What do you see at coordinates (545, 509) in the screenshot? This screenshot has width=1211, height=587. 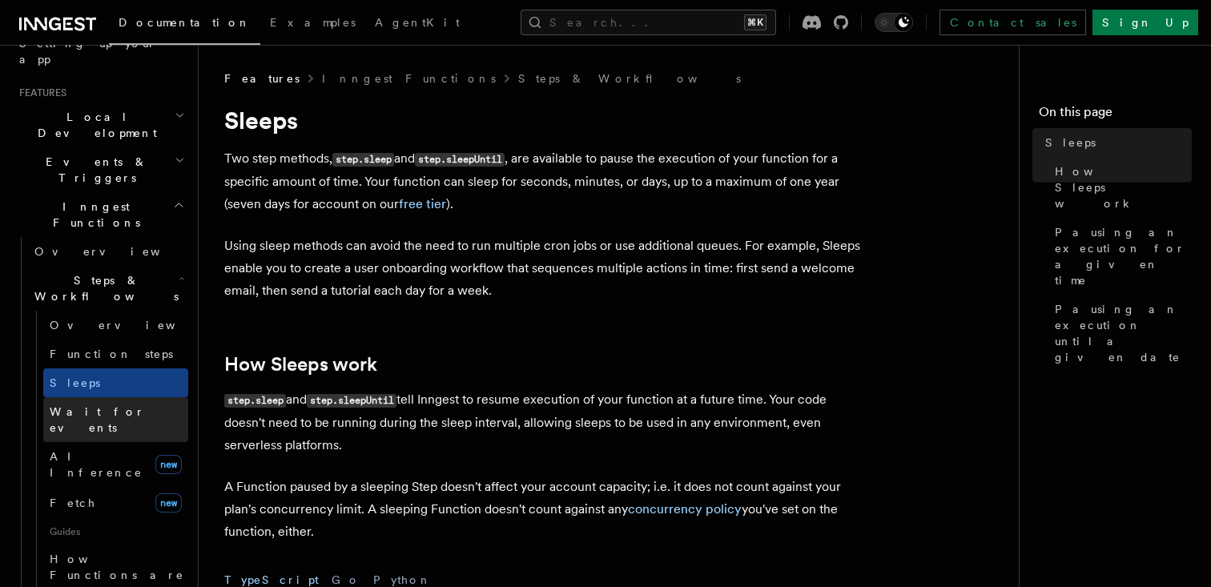 I see `p: A Function paused by a sleeping Step doesn't affect your account capacity; i.e. it does not count...` at bounding box center [545, 509].